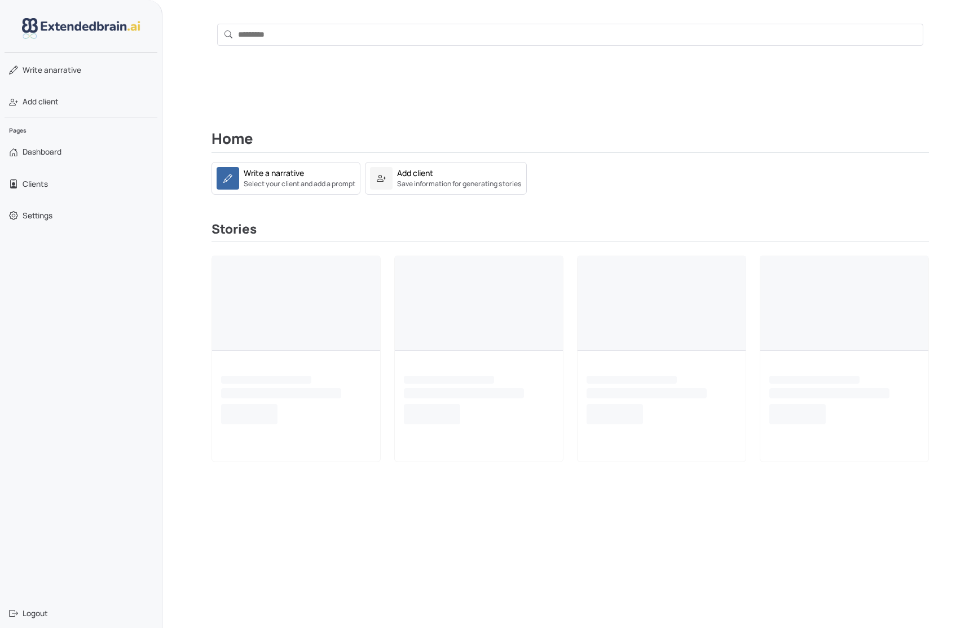  What do you see at coordinates (273, 173) in the screenshot?
I see `div: Write a narrative` at bounding box center [273, 173].